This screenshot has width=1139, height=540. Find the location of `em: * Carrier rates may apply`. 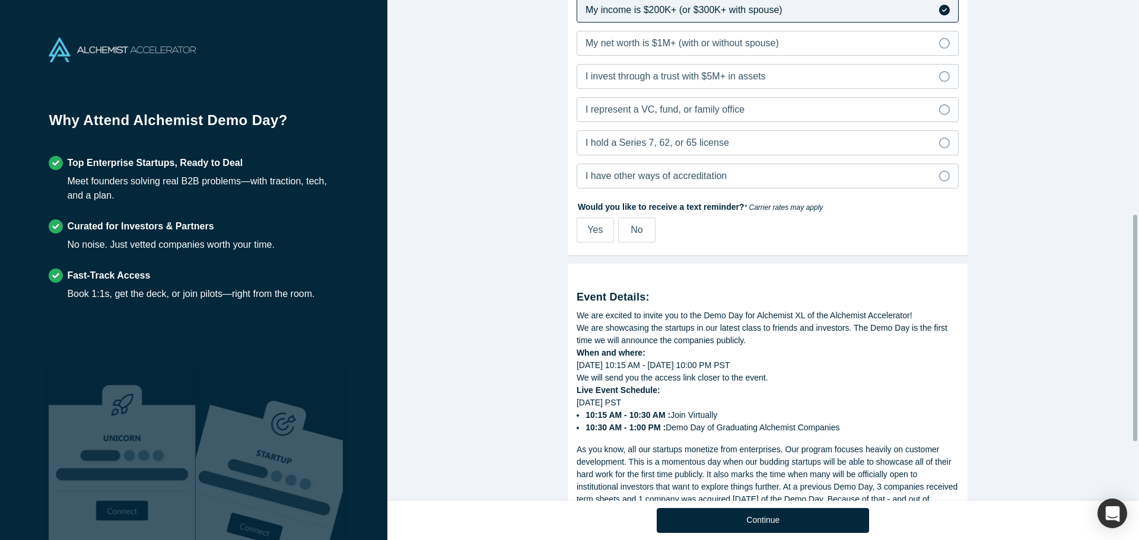

em: * Carrier rates may apply is located at coordinates (783, 208).